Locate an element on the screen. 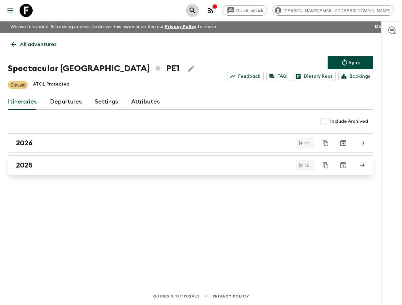  button: Edit Adventure Title is located at coordinates (191, 69).